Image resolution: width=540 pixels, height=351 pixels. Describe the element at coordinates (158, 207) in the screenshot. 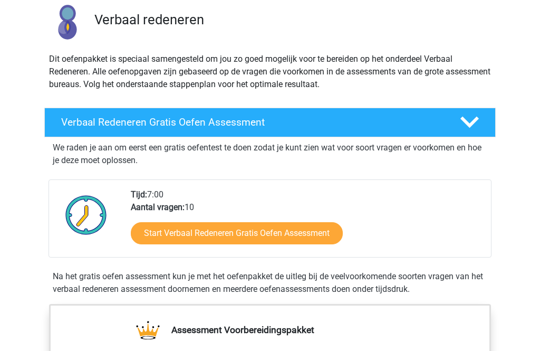

I see `b: Aantal vragen:` at that location.